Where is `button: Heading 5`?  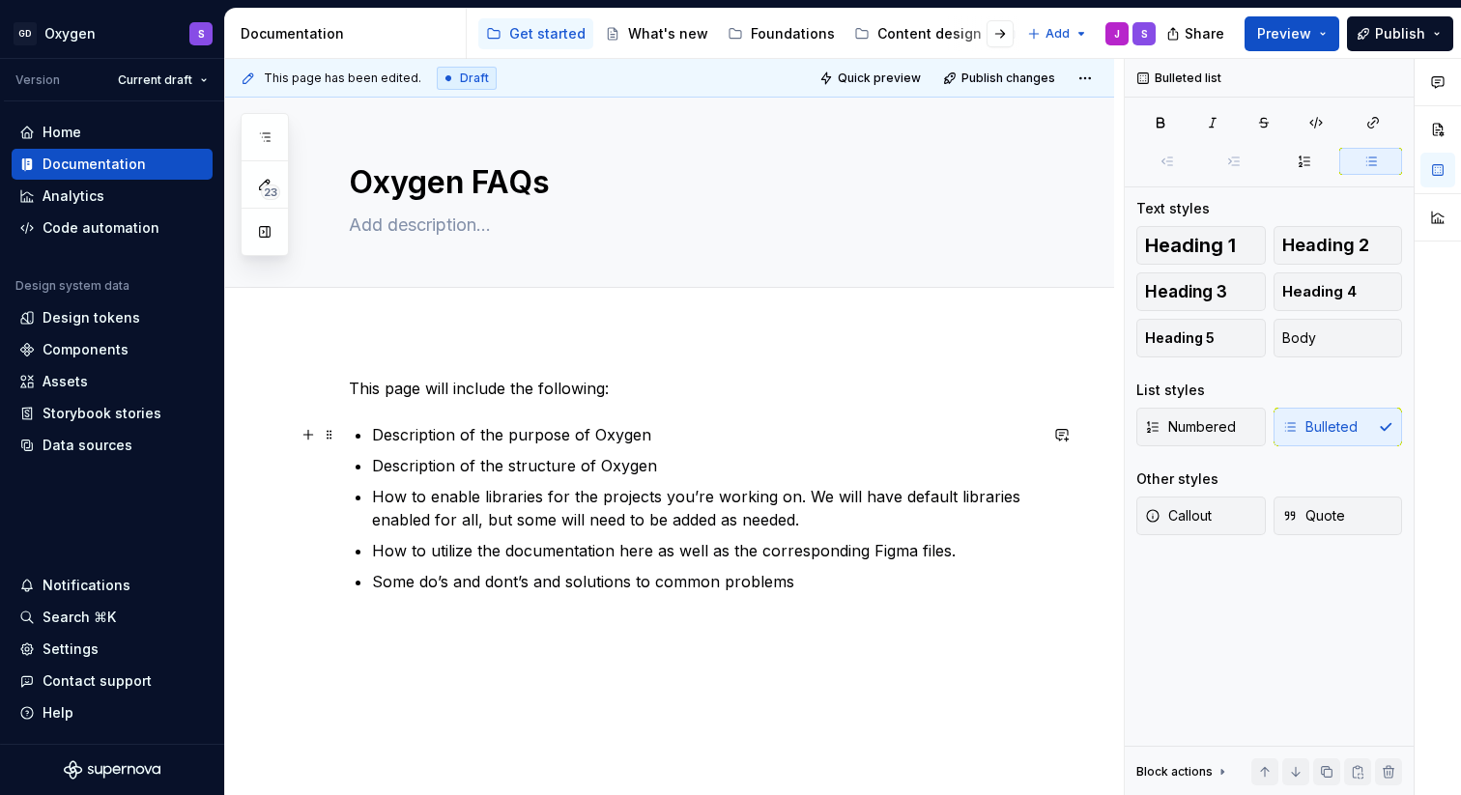 button: Heading 5 is located at coordinates (1201, 338).